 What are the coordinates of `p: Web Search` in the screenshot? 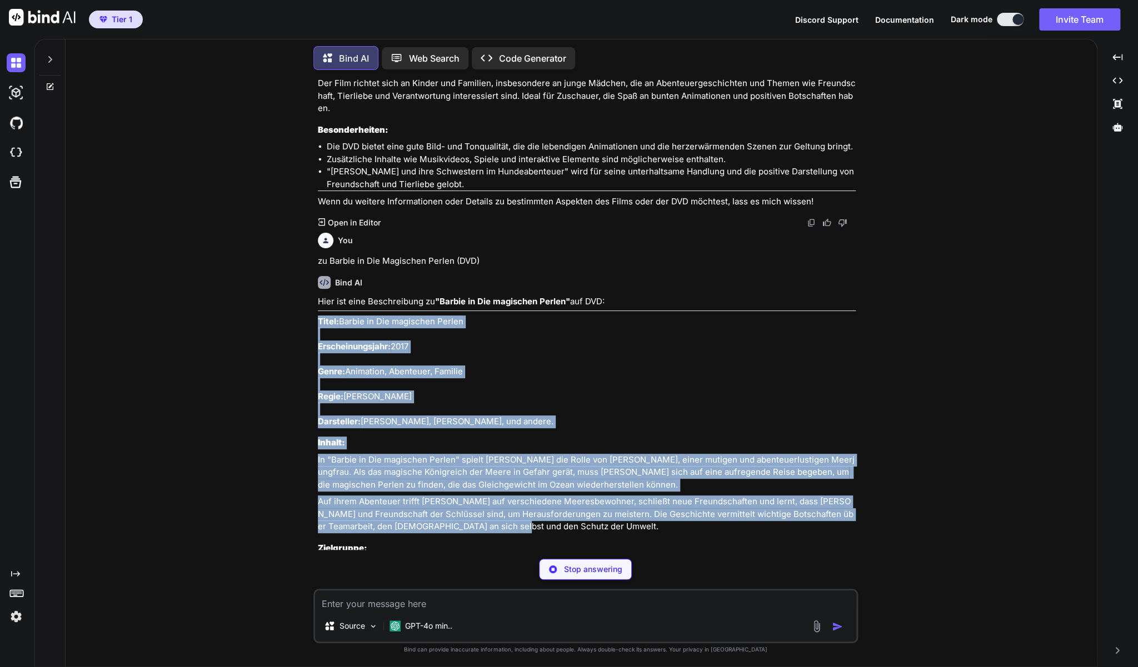 It's located at (434, 58).